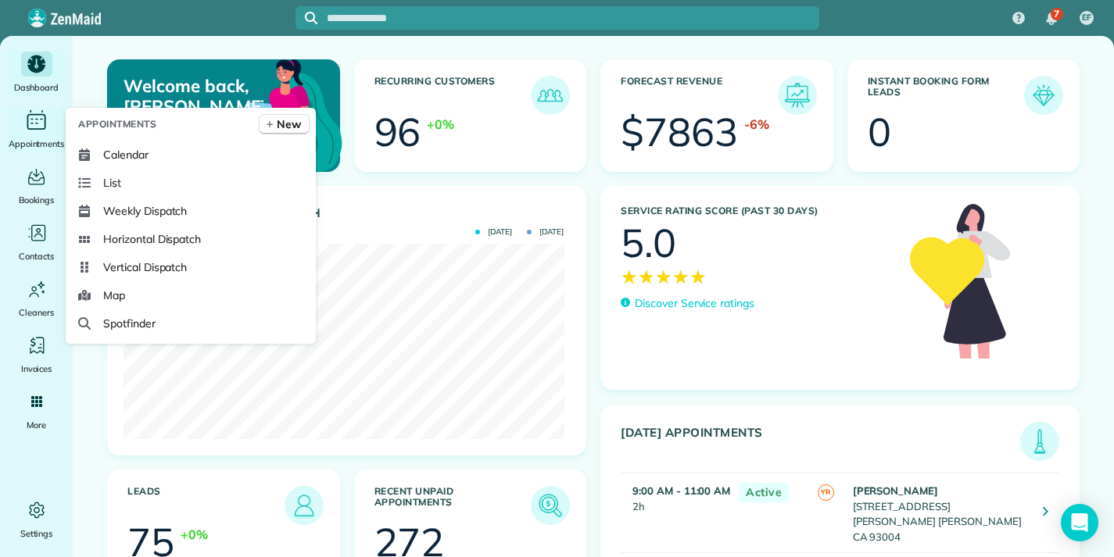  Describe the element at coordinates (191, 296) in the screenshot. I see `a: Map` at that location.